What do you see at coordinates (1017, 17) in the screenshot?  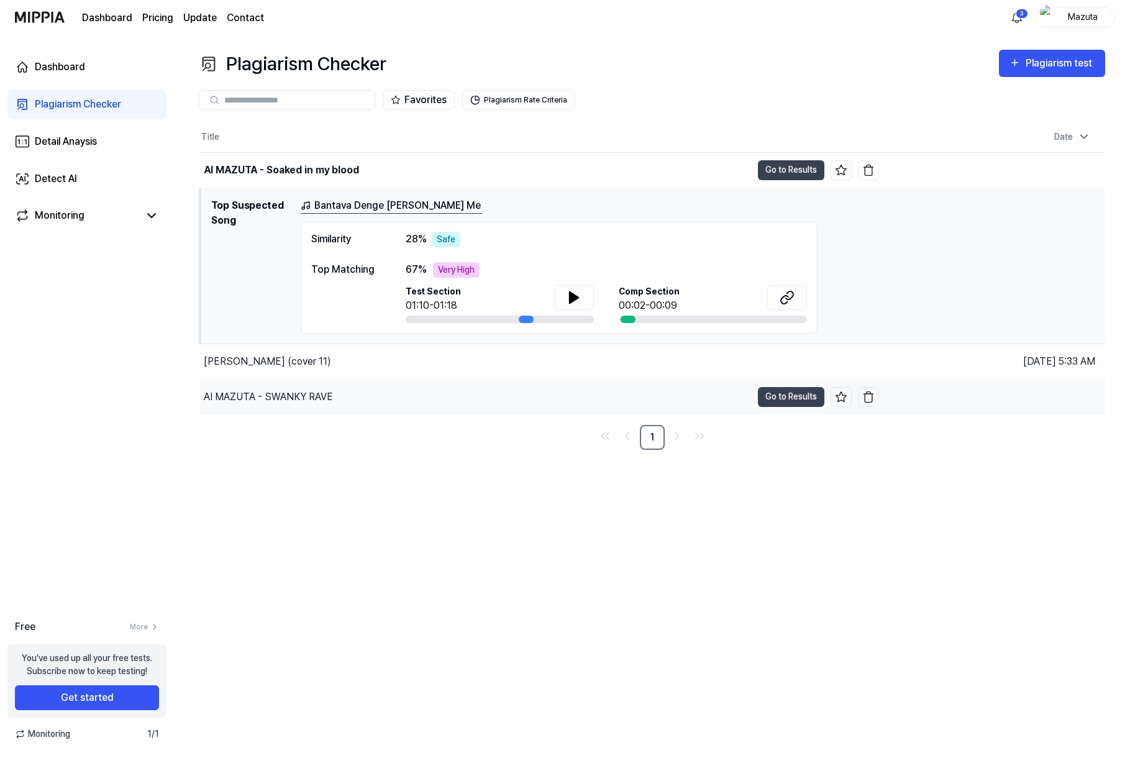 I see `button: 알림3` at bounding box center [1017, 17].